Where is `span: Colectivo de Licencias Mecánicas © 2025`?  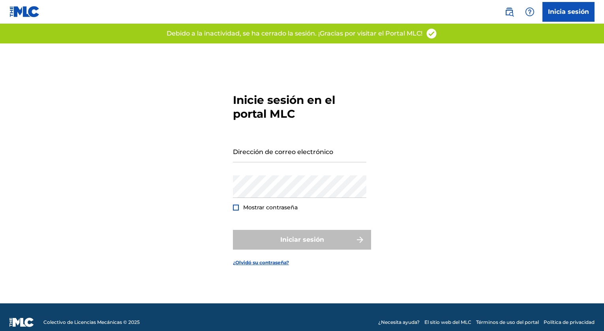 span: Colectivo de Licencias Mecánicas © 2025 is located at coordinates (92, 322).